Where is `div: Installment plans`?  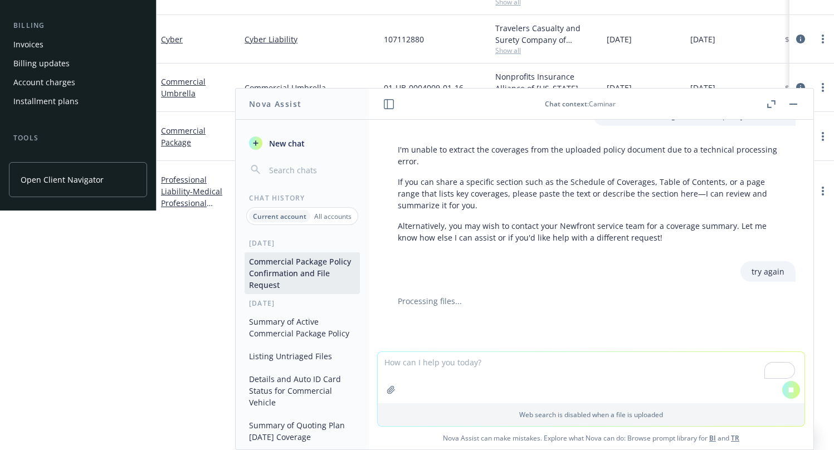 div: Installment plans is located at coordinates (46, 101).